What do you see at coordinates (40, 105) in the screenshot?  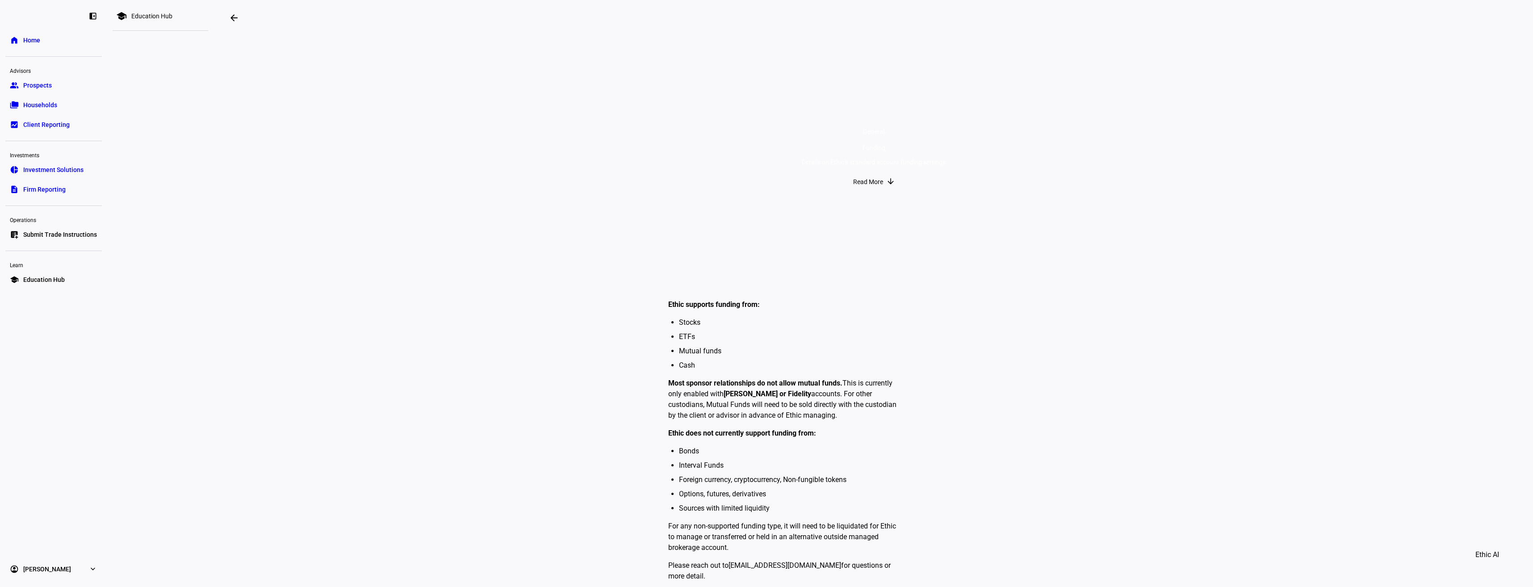 I see `span: Households` at bounding box center [40, 105].